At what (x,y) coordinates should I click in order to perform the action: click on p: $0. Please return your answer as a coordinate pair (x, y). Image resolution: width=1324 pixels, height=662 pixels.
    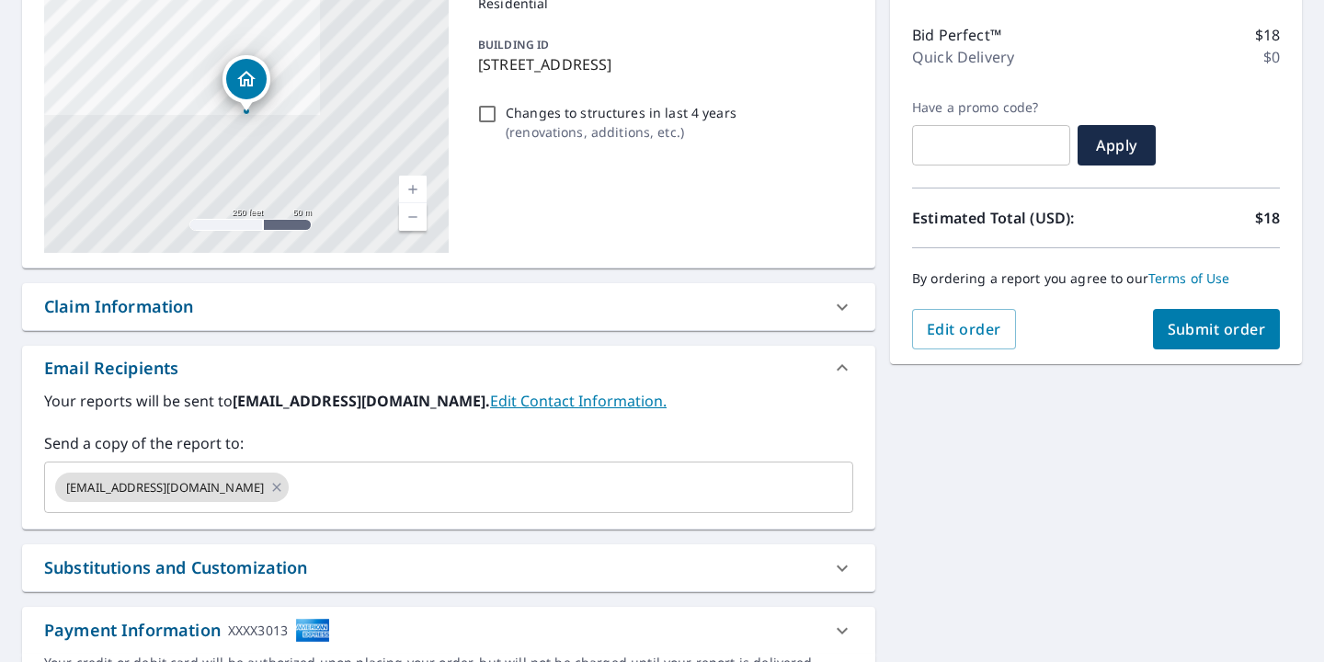
    Looking at the image, I should click on (1272, 57).